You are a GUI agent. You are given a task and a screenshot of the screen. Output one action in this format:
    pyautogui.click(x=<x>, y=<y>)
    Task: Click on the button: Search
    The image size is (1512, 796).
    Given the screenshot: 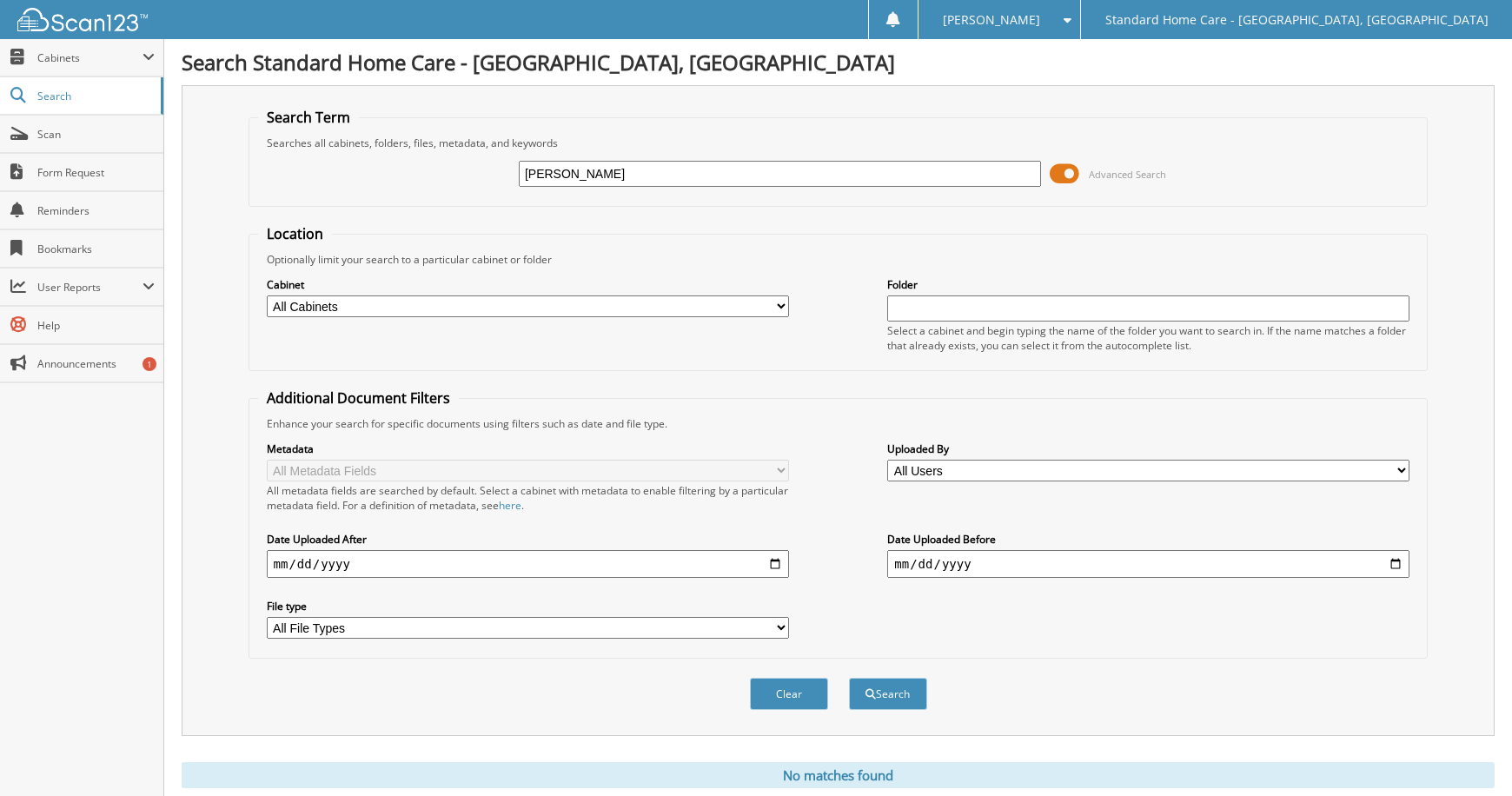 What is the action you would take?
    pyautogui.click(x=888, y=693)
    